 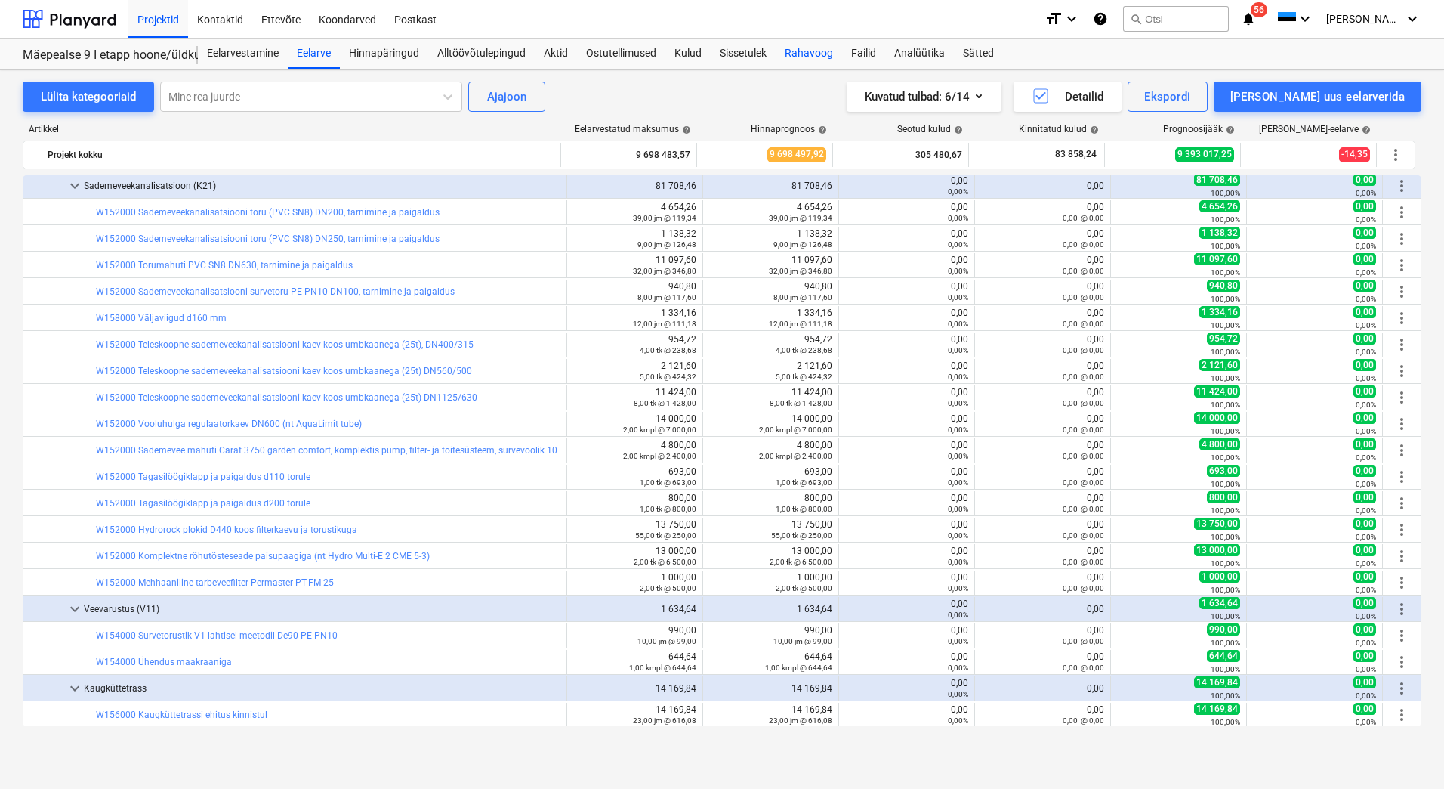 What do you see at coordinates (665, 270) in the screenshot?
I see `small: 32,00 jm @ 346,80` at bounding box center [665, 270].